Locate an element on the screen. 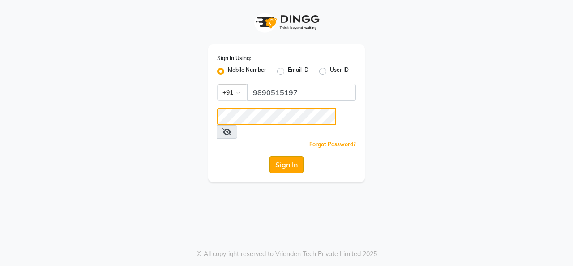  img: logo1.svg is located at coordinates (287, 22).